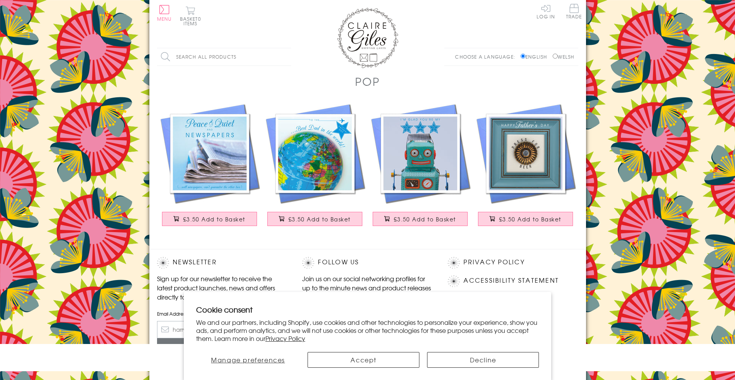  Describe the element at coordinates (525, 167) in the screenshot. I see `a: Father's Day Card, Happy Father's Day, Press for Beer £3.50 Add to Basket` at that location.